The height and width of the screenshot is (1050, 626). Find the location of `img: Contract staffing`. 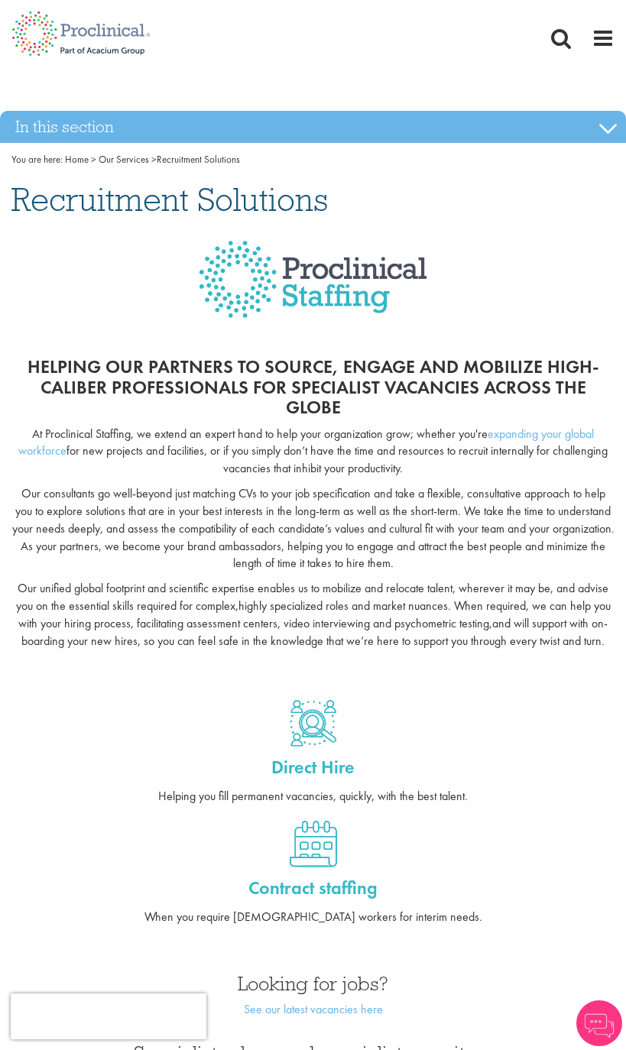

img: Contract staffing is located at coordinates (313, 844).